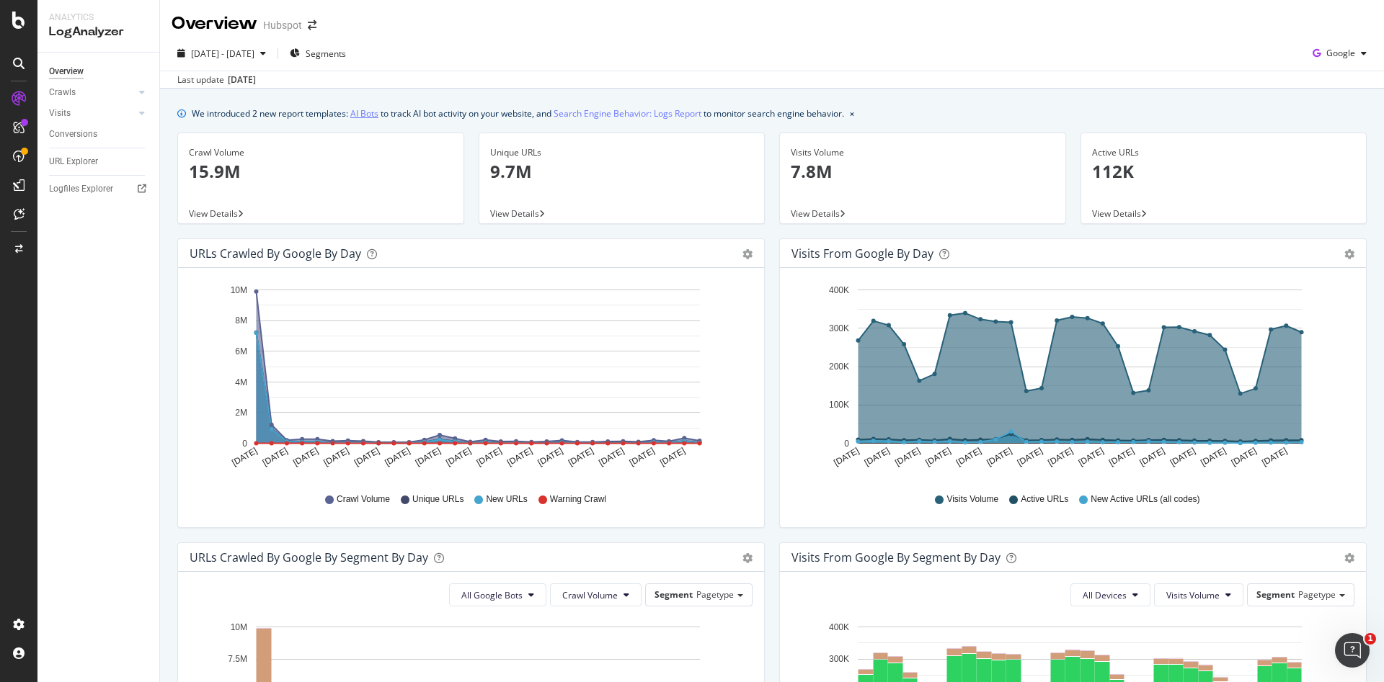  Describe the element at coordinates (321, 153) in the screenshot. I see `div: Crawl Volume` at that location.